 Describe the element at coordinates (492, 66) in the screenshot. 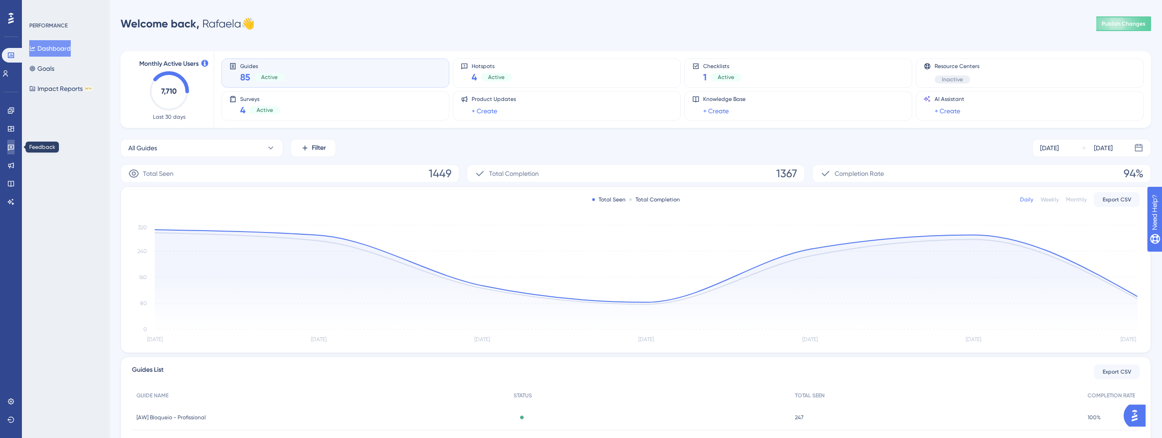

I see `span: Hotspots` at that location.